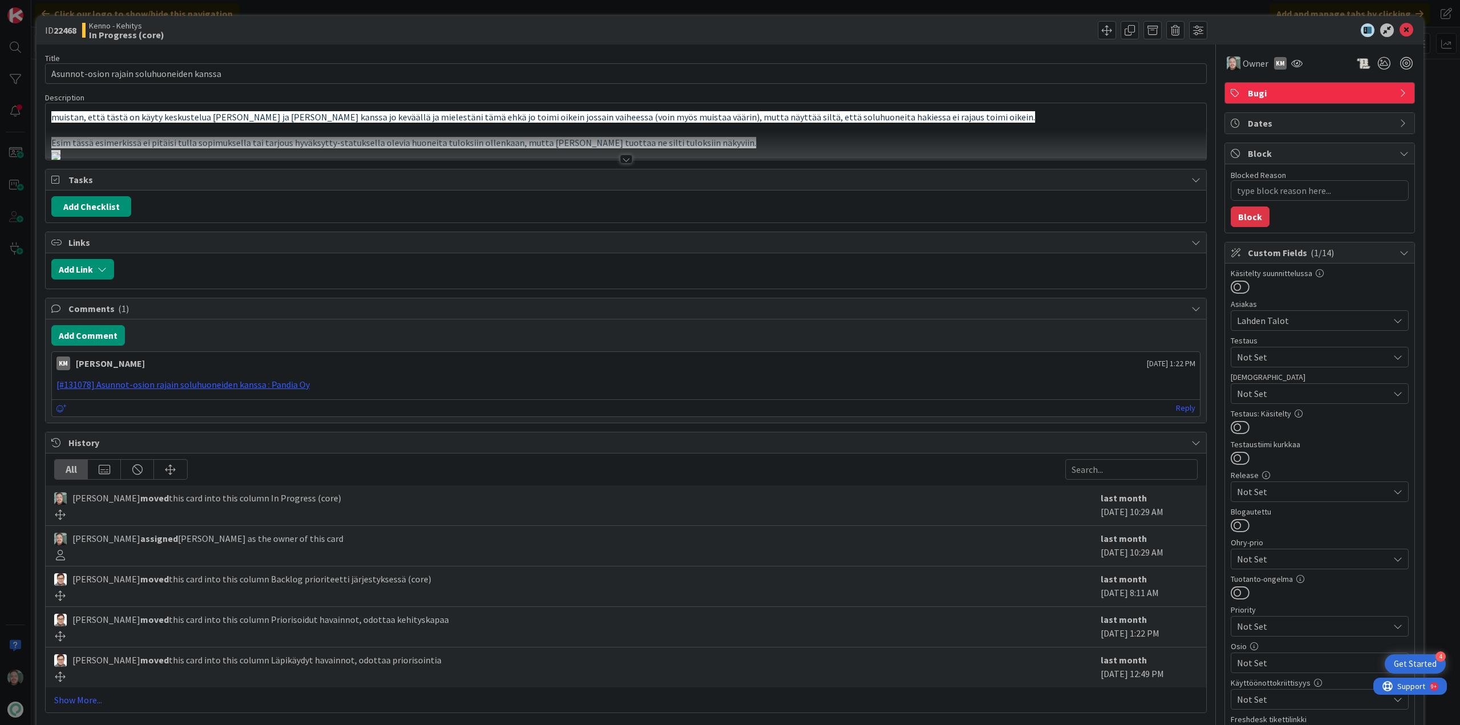  What do you see at coordinates (1415, 664) in the screenshot?
I see `div: Get Started` at bounding box center [1415, 664].